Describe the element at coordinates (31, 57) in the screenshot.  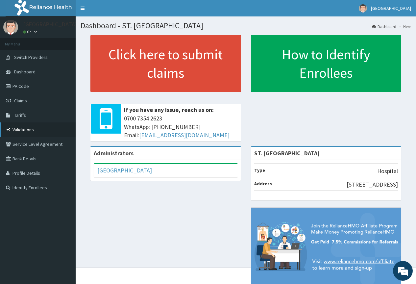
I see `span: Switch Providers` at that location.